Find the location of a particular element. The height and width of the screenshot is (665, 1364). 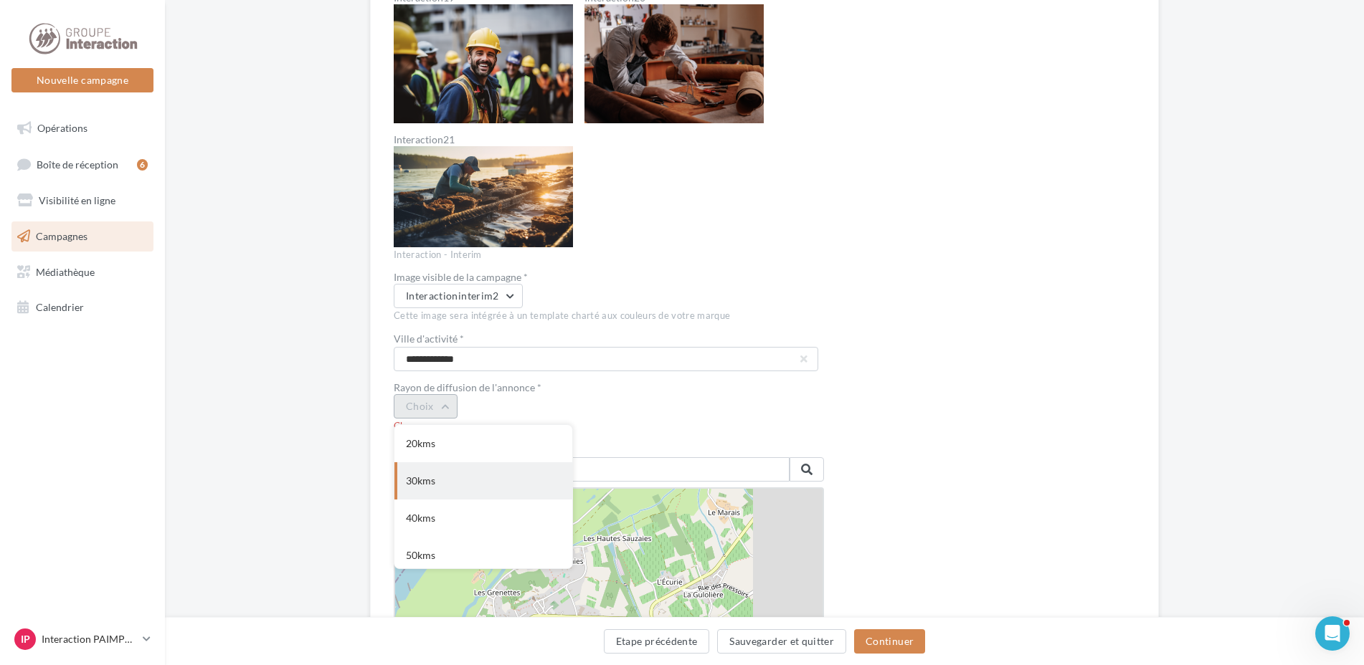

a: Calendrier is located at coordinates (82, 308).